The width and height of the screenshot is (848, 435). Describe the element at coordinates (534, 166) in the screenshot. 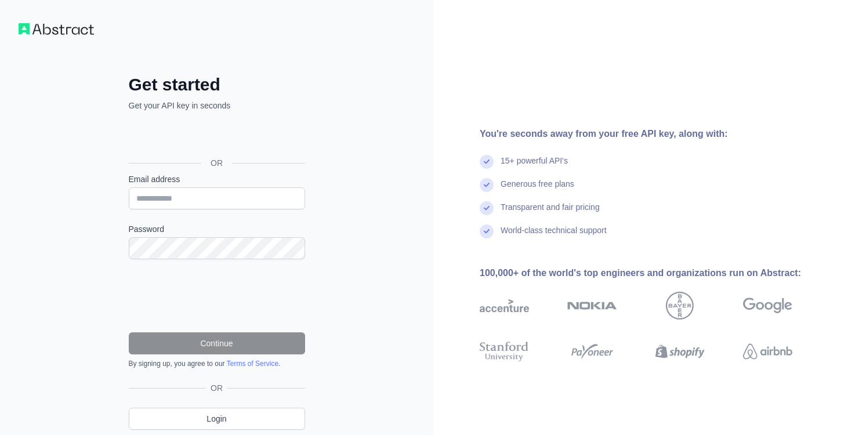

I see `div: 15+ powerful API's` at that location.